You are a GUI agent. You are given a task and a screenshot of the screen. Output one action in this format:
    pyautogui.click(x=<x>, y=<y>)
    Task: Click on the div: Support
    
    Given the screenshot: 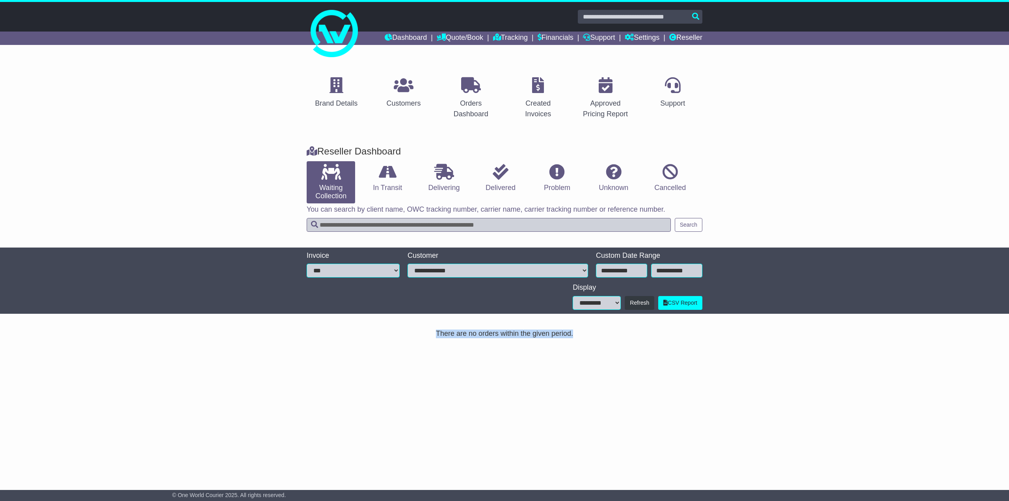 What is the action you would take?
    pyautogui.click(x=672, y=103)
    